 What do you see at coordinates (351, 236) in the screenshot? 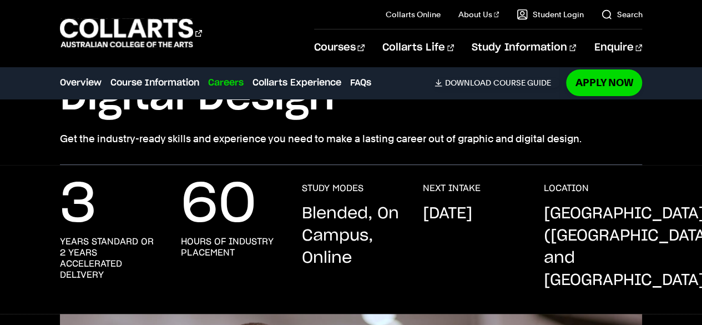
I see `p: Blended, On Campus, Online` at bounding box center [351, 236].